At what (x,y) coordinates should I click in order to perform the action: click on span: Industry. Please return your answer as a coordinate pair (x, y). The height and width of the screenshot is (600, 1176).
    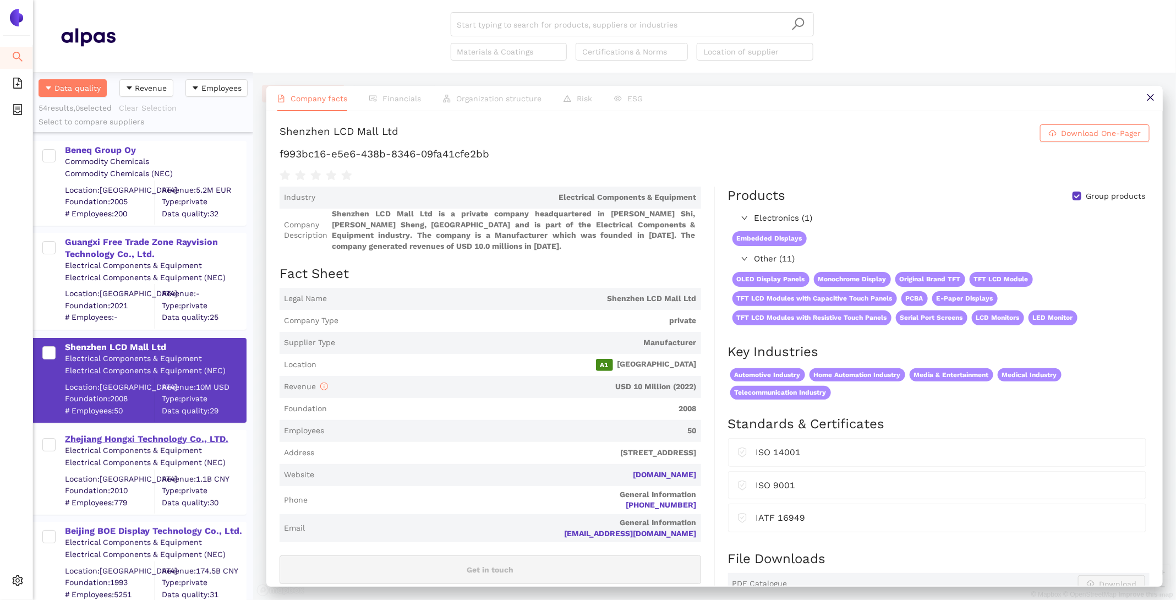
    Looking at the image, I should click on (299, 198).